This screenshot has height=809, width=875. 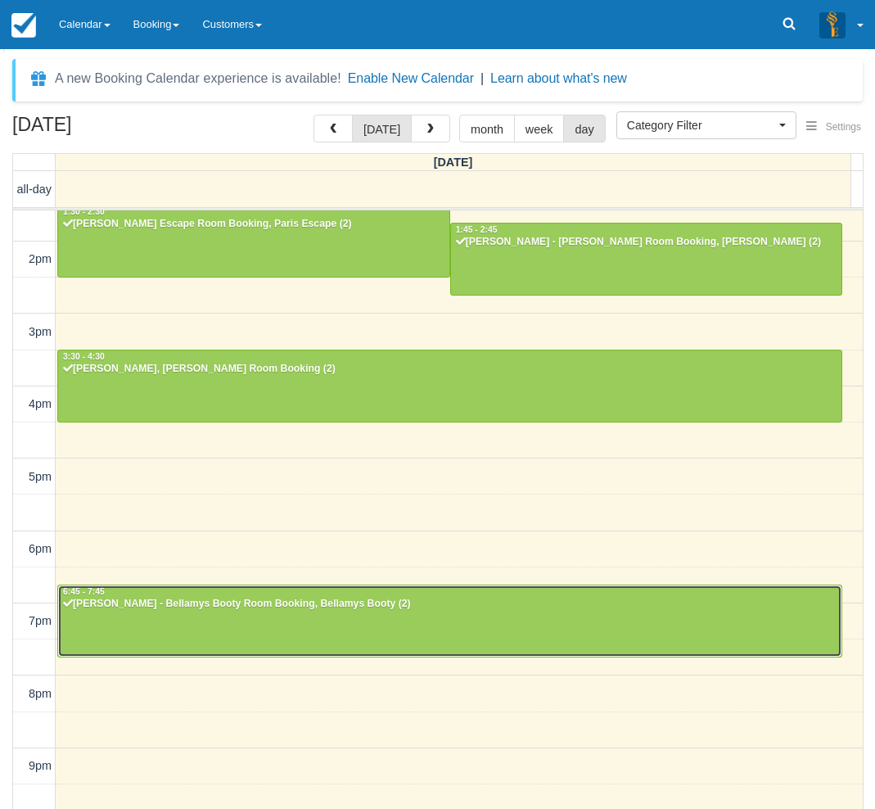 I want to click on button: week, so click(x=539, y=129).